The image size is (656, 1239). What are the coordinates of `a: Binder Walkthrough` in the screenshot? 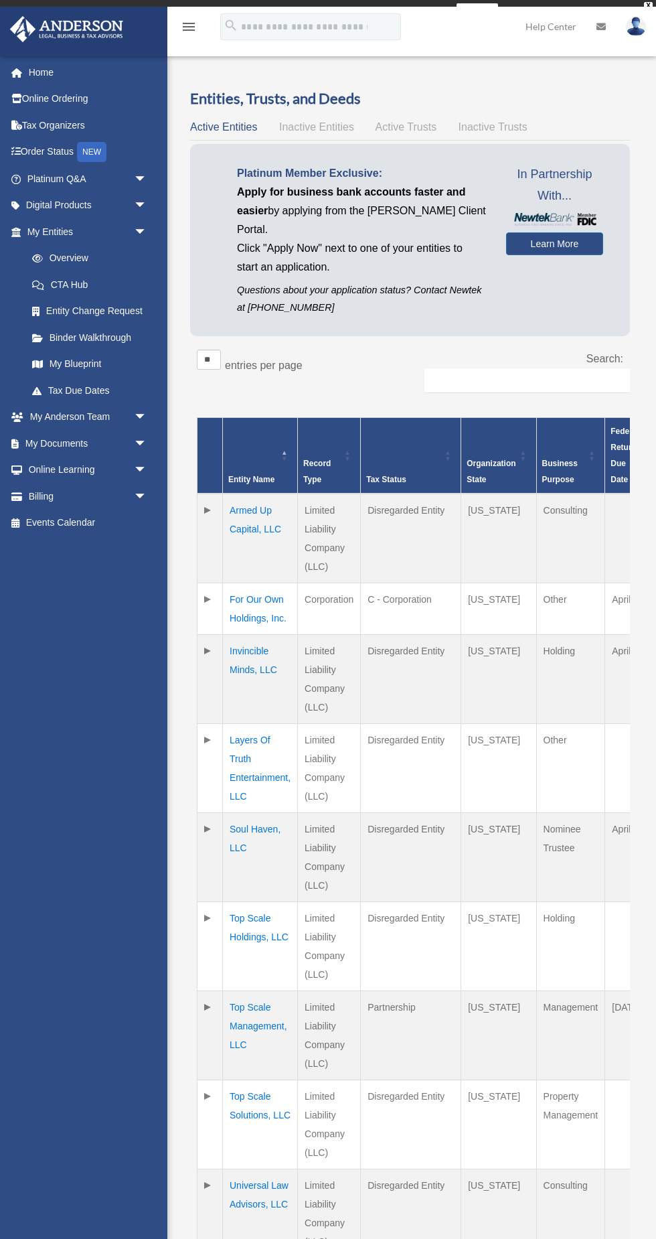 It's located at (90, 337).